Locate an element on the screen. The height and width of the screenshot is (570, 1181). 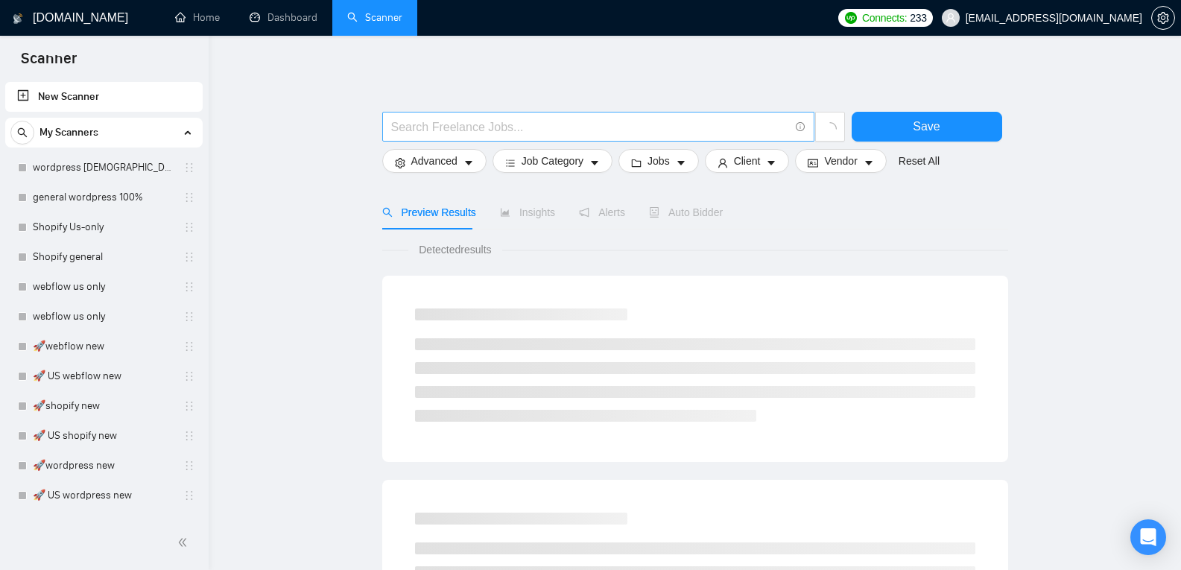
span: Connects: is located at coordinates (885, 18).